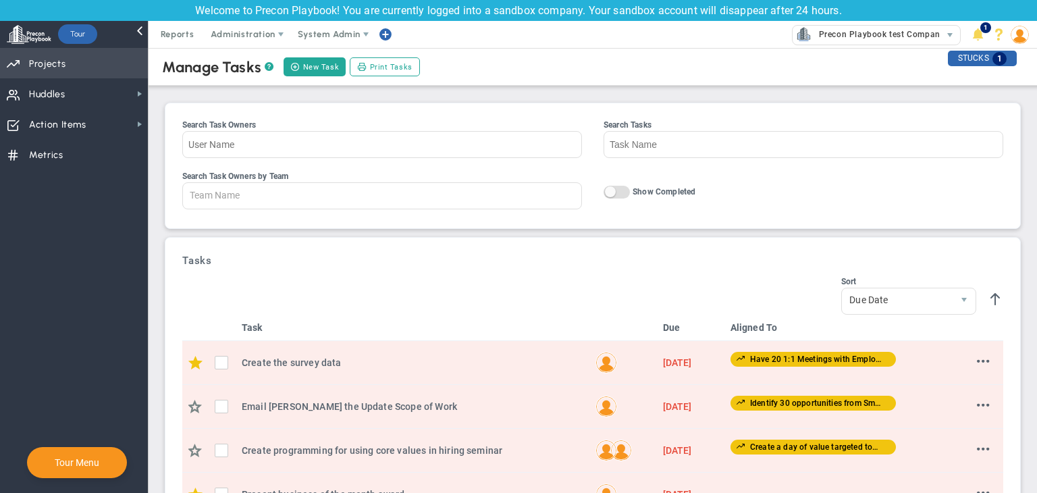 This screenshot has height=493, width=1037. What do you see at coordinates (819, 359) in the screenshot?
I see `span: Have 20 1:1 Meetings with Employees` at bounding box center [819, 359].